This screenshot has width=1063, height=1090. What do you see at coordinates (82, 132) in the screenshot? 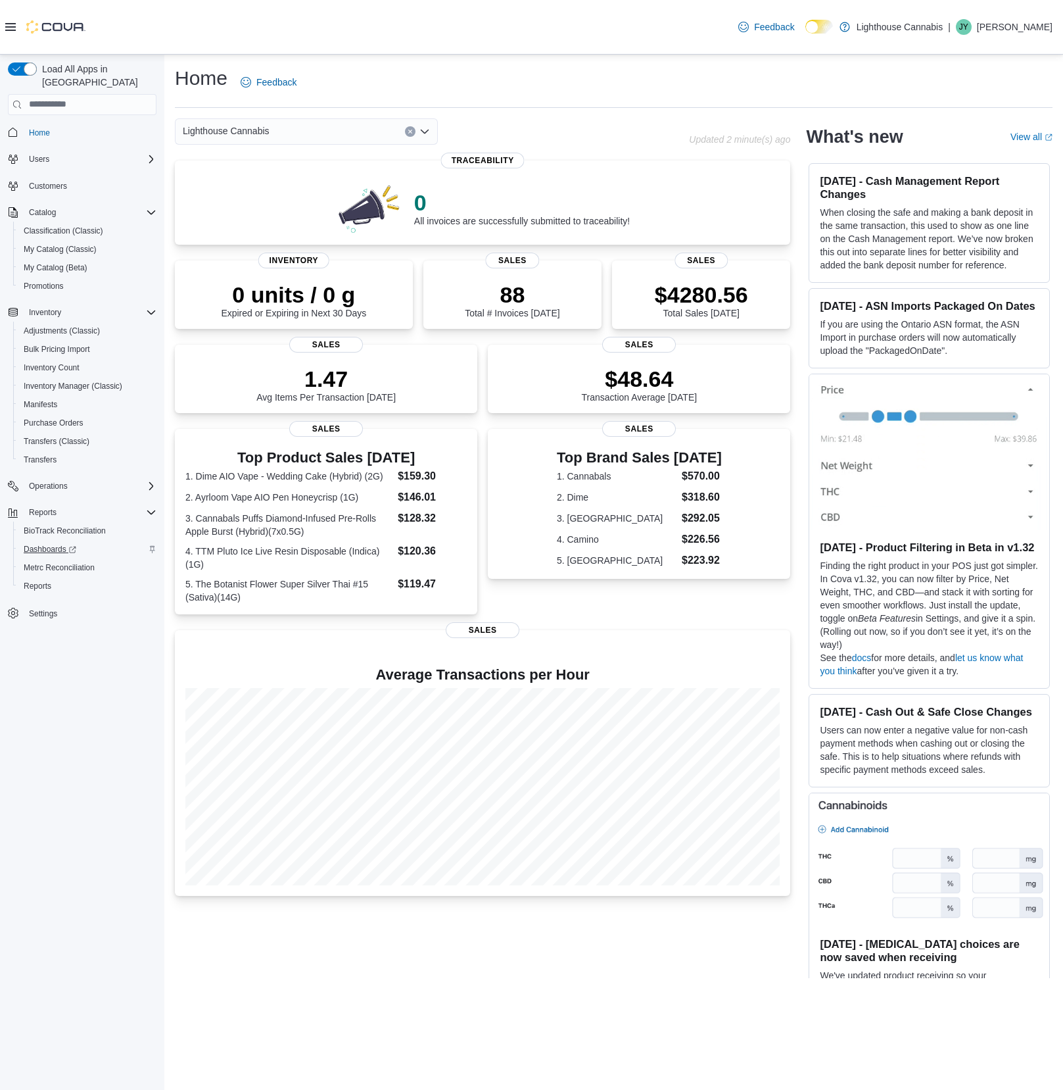
I see `button: Home` at bounding box center [82, 132].